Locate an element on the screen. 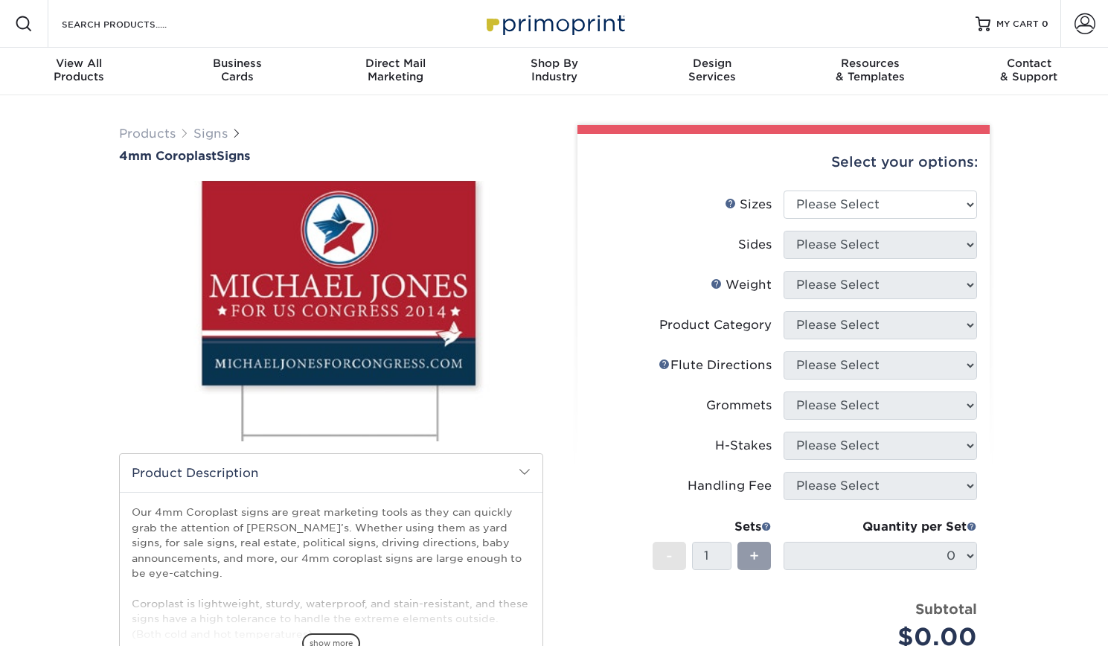 The image size is (1108, 646). div: & Support is located at coordinates (1028, 70).